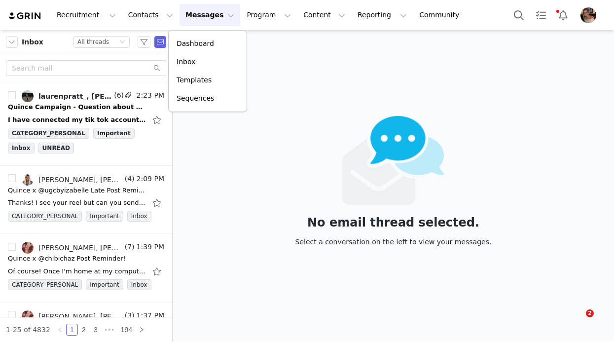  Describe the element at coordinates (269, 15) in the screenshot. I see `button: Program` at that location.